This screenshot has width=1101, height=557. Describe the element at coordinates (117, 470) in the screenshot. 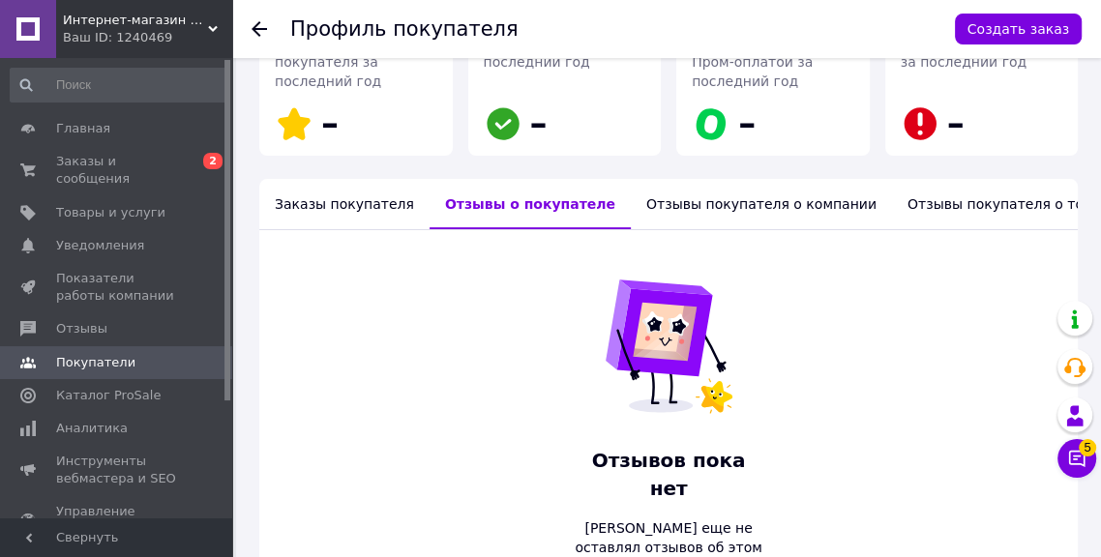

I see `span: Инструменты вебмастера и SEO` at that location.